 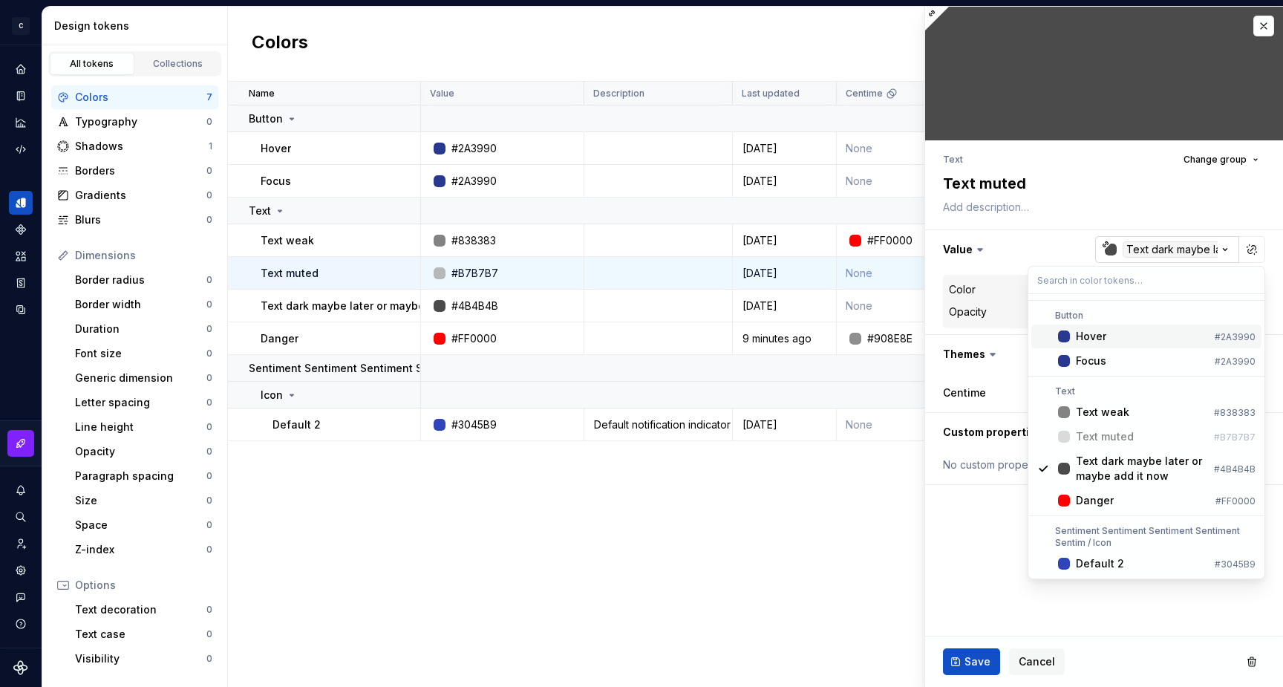 I want to click on div: Text, so click(x=1147, y=391).